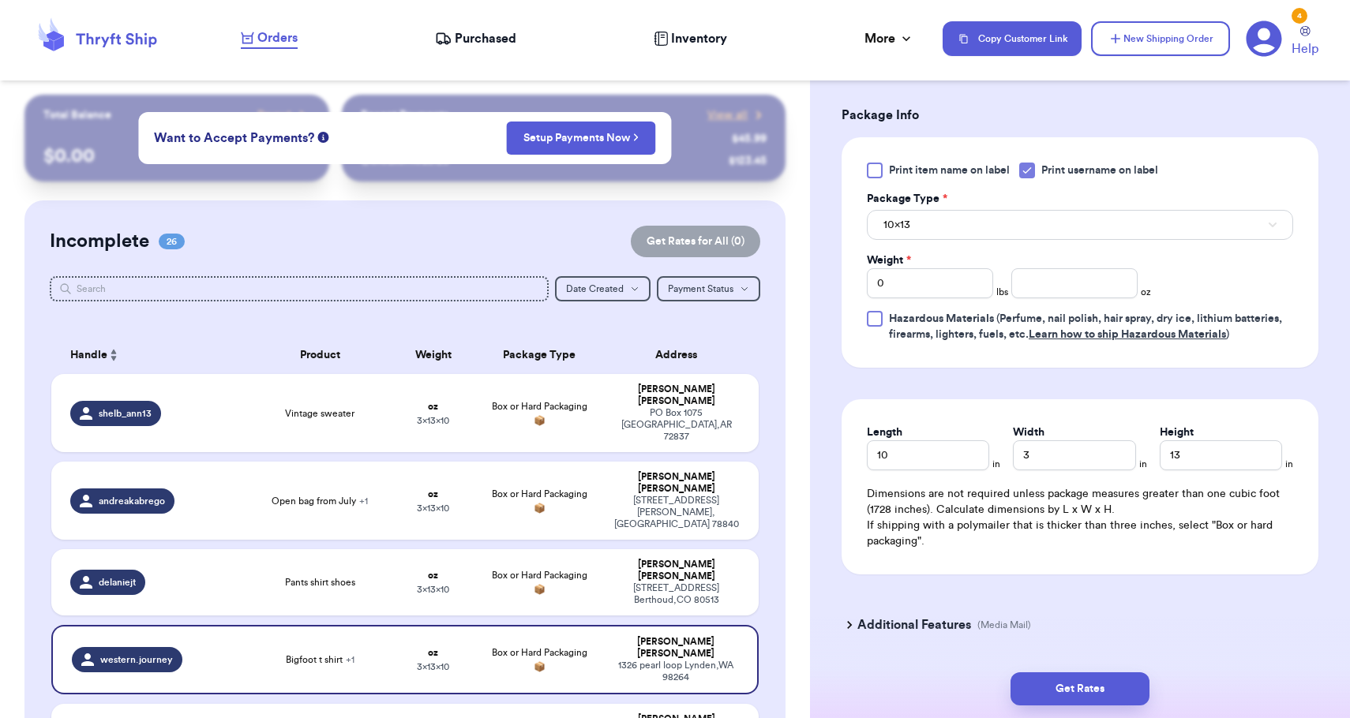 This screenshot has height=718, width=1350. I want to click on div: Dimensions are not required unless package measures greater than one cubic foot (1728 inches). Ca..., so click(1080, 518).